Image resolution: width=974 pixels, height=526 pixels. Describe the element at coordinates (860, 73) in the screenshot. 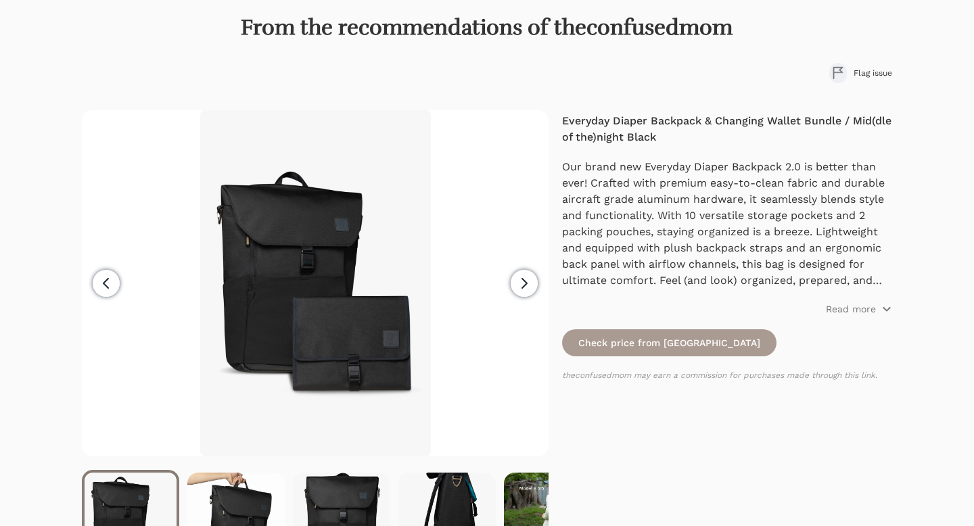

I see `button: Flag issue` at that location.